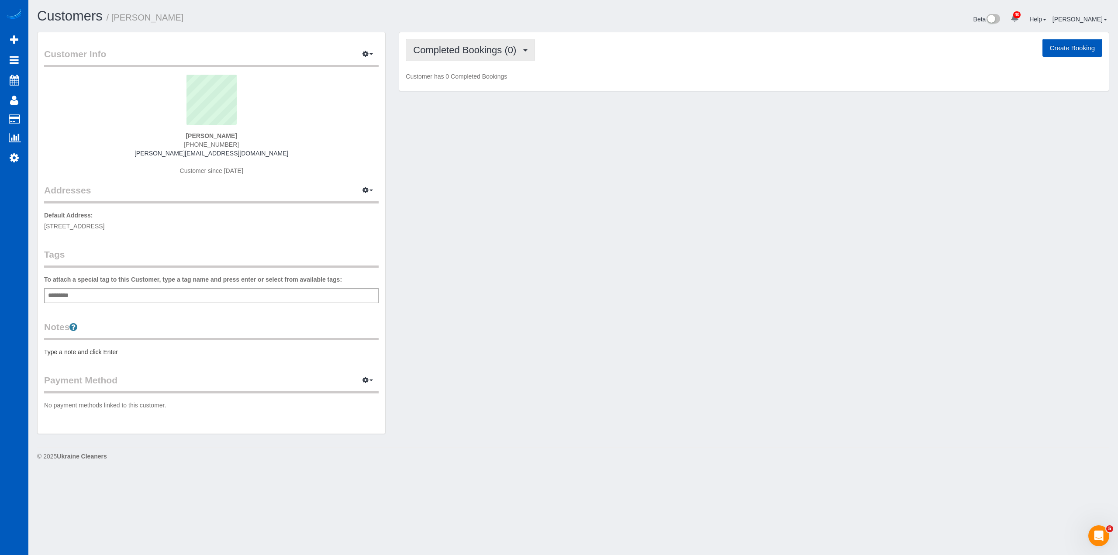  I want to click on p: Customer has 0 Completed Bookings, so click(754, 76).